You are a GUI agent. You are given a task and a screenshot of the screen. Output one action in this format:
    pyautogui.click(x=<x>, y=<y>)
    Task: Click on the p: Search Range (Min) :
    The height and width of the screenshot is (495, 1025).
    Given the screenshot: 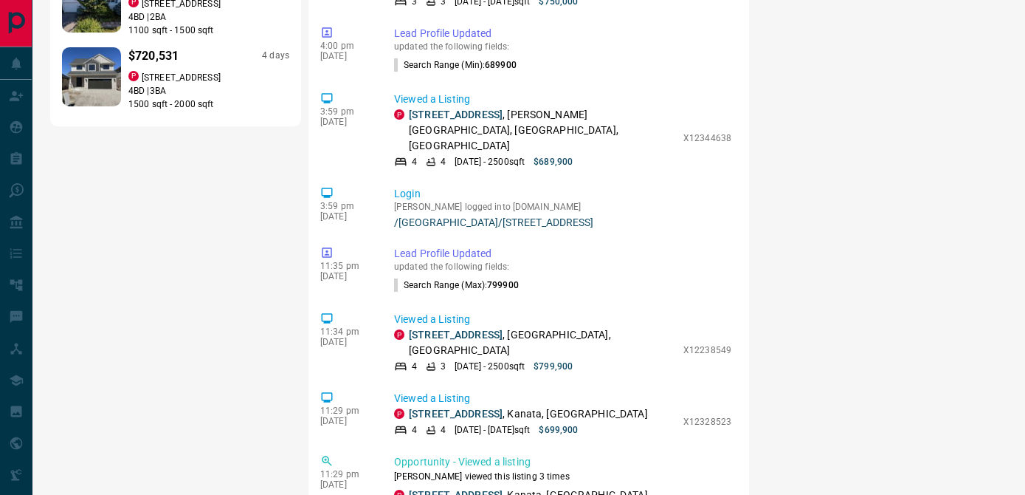 What is the action you would take?
    pyautogui.click(x=455, y=65)
    